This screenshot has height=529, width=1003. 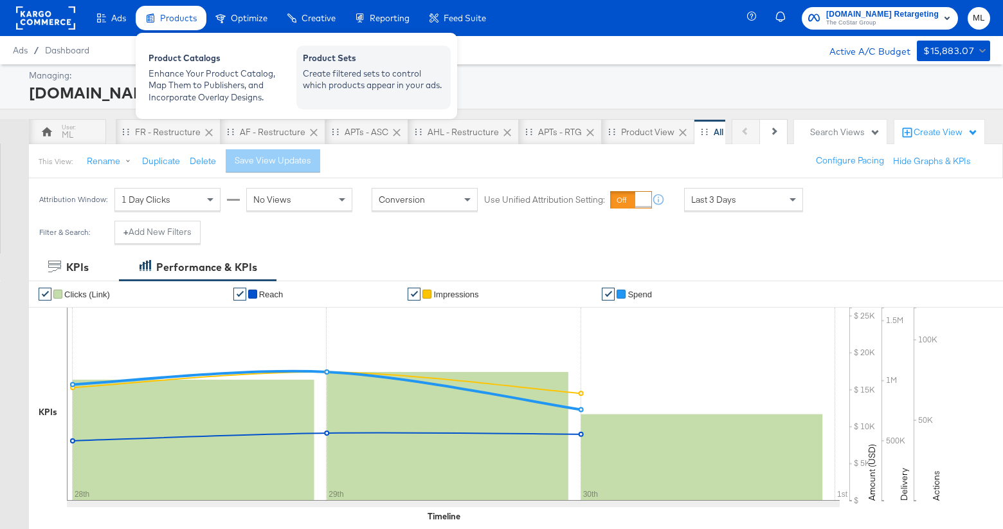 I want to click on div: ML, so click(x=68, y=134).